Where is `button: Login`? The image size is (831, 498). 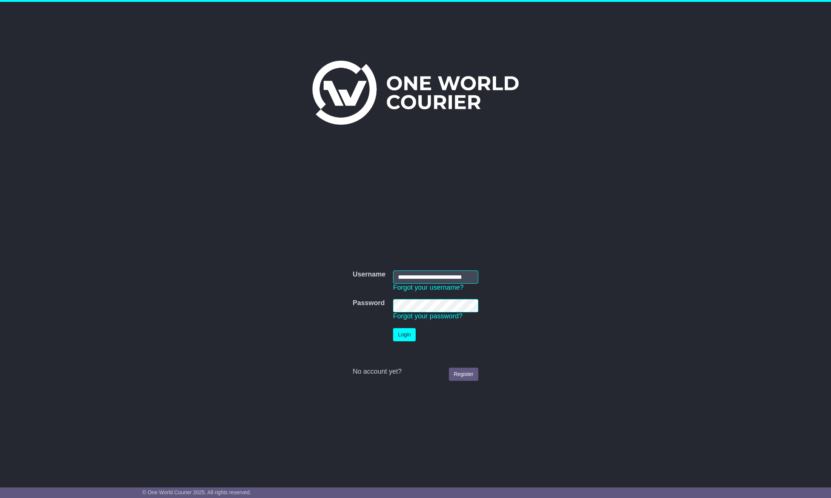 button: Login is located at coordinates (404, 335).